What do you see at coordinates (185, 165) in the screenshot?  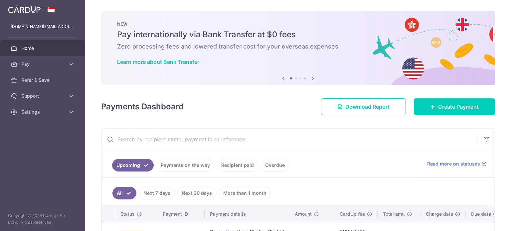 I see `a: Payments on the way` at bounding box center [185, 165].